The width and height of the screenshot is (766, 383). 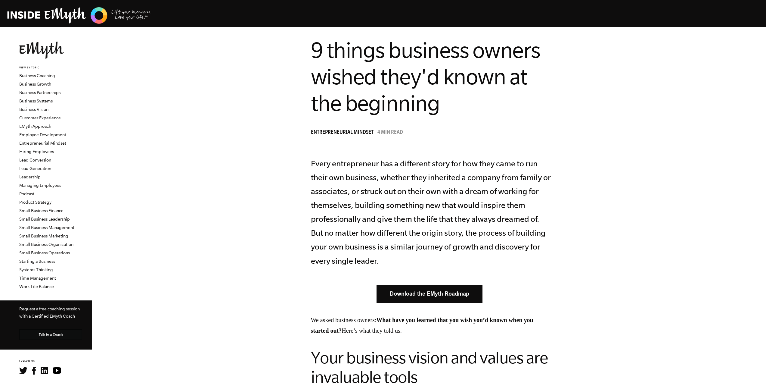 What do you see at coordinates (51, 334) in the screenshot?
I see `img: Talk to a Coach` at bounding box center [51, 334].